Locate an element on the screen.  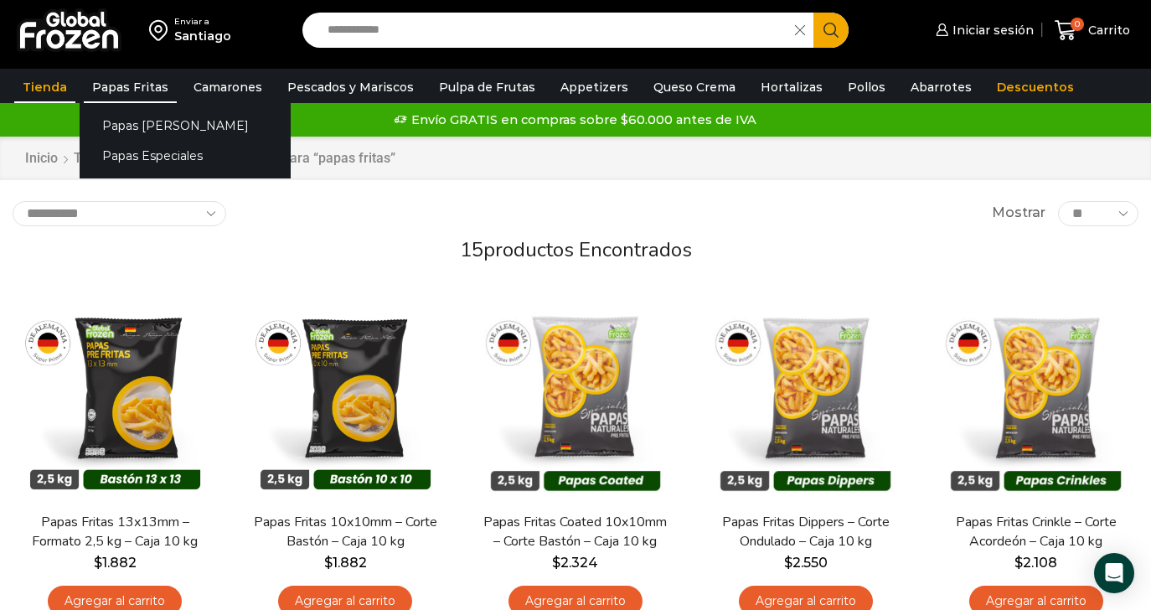
a: Inicio is located at coordinates (41, 158).